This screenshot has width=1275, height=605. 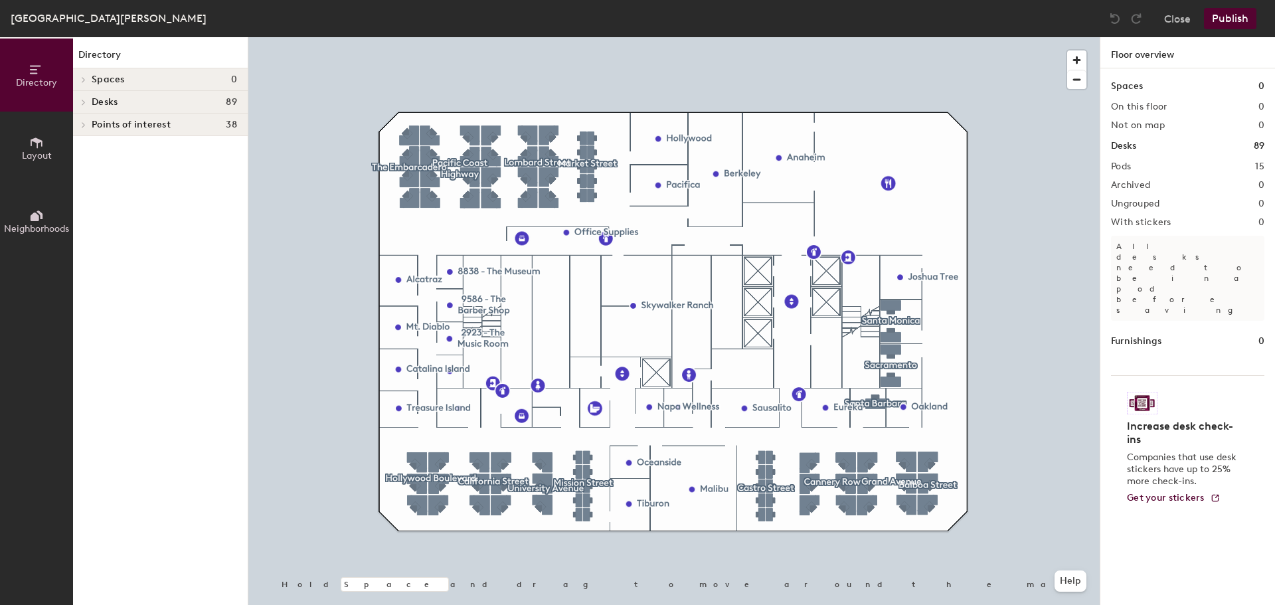 I want to click on h2: Pods, so click(x=1121, y=167).